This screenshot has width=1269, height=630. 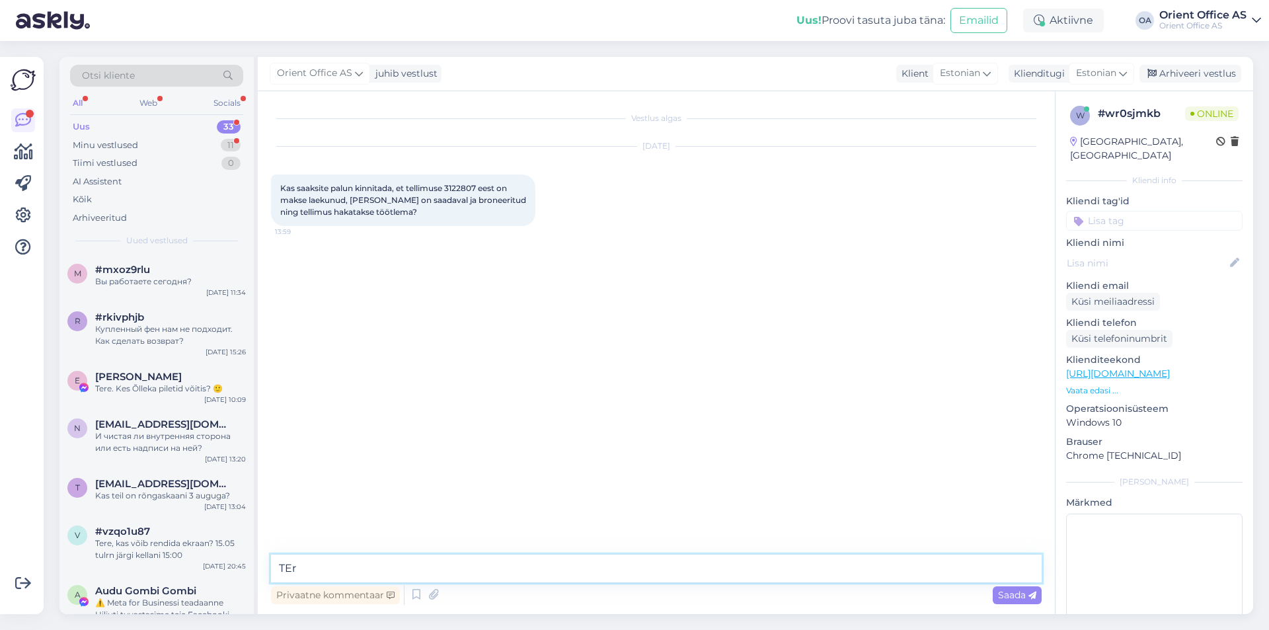 I want to click on button: Emailid, so click(x=979, y=20).